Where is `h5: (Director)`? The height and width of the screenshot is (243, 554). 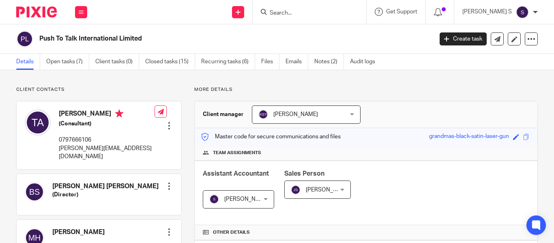 h5: (Director) is located at coordinates (106, 195).